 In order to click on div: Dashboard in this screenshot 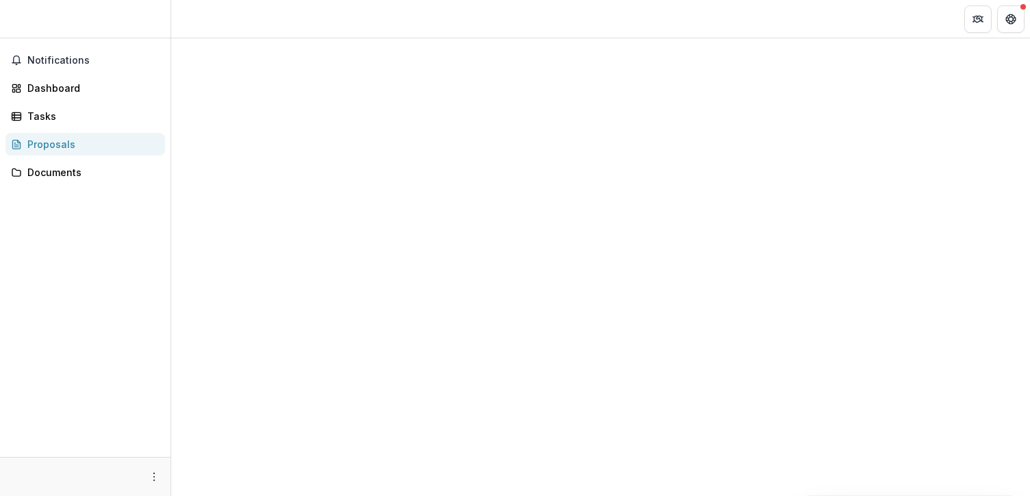, I will do `click(90, 88)`.